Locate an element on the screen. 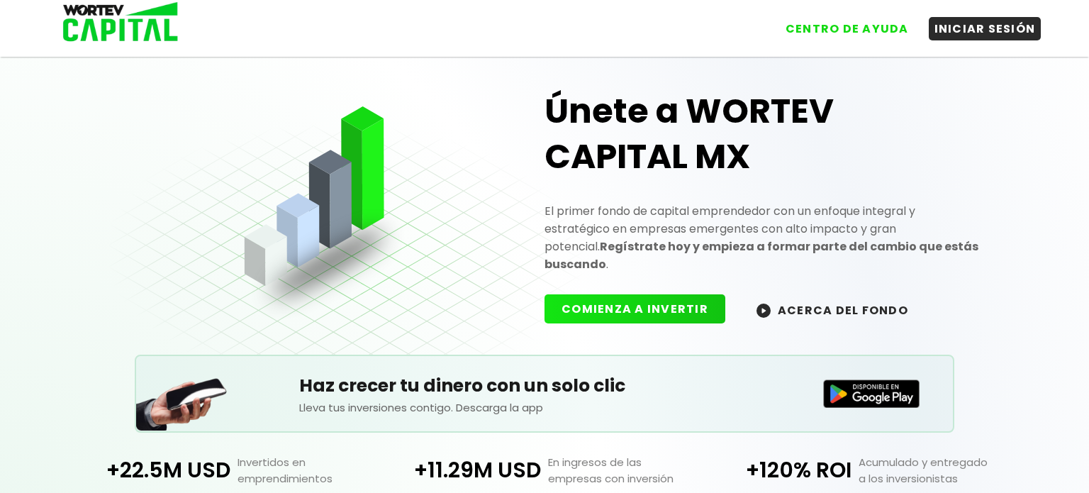  p: El primer fondo de capital emprendedor con un enfoque integral y estratégico en empresas emergent... is located at coordinates (762, 238).